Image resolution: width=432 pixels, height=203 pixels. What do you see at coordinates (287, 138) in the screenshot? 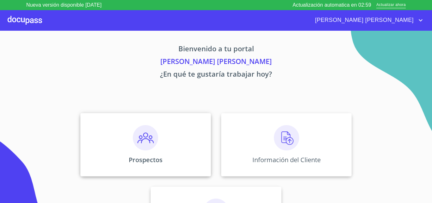
I see `img: carga.png` at bounding box center [287, 138].